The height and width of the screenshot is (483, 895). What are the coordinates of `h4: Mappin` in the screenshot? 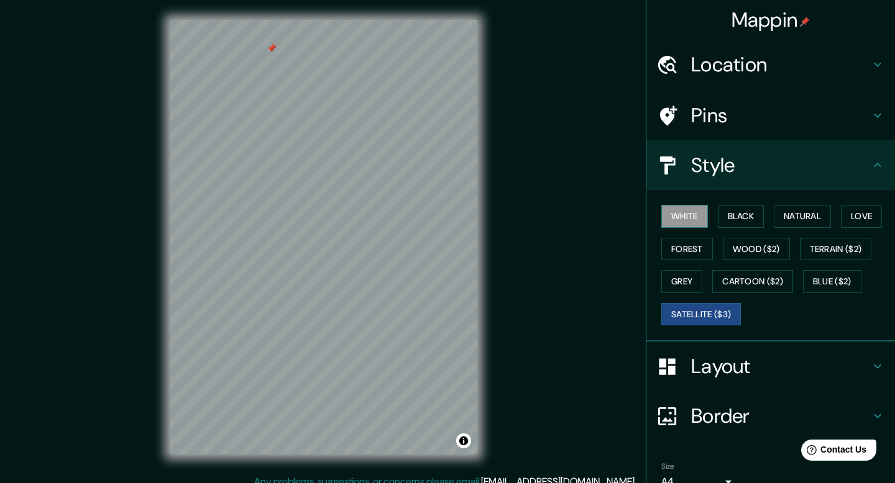 It's located at (771, 20).